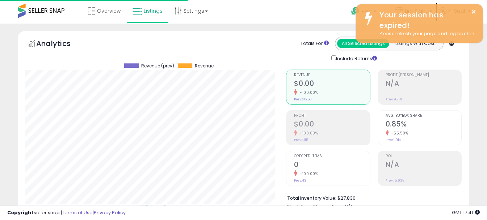 This screenshot has height=220, width=487. Describe the element at coordinates (367, 12) in the screenshot. I see `a: Help` at that location.